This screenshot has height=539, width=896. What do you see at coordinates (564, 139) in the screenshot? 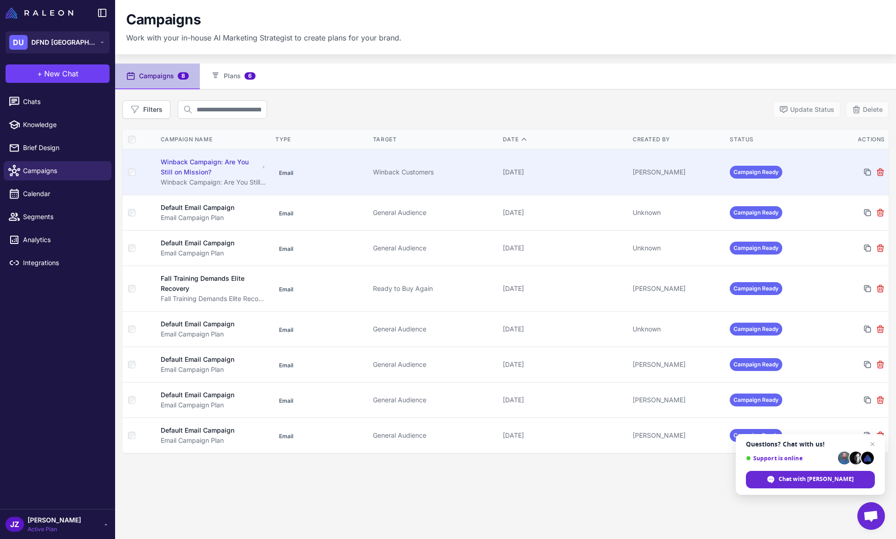
I see `div: Date` at bounding box center [564, 139].